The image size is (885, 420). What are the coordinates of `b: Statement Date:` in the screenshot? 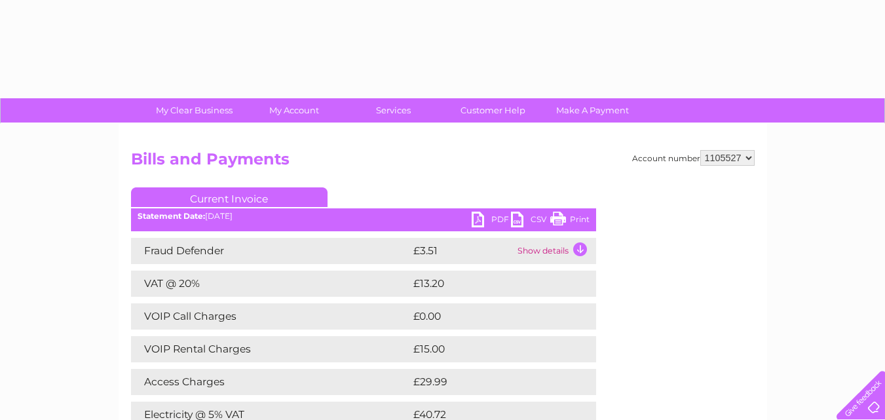 It's located at (171, 216).